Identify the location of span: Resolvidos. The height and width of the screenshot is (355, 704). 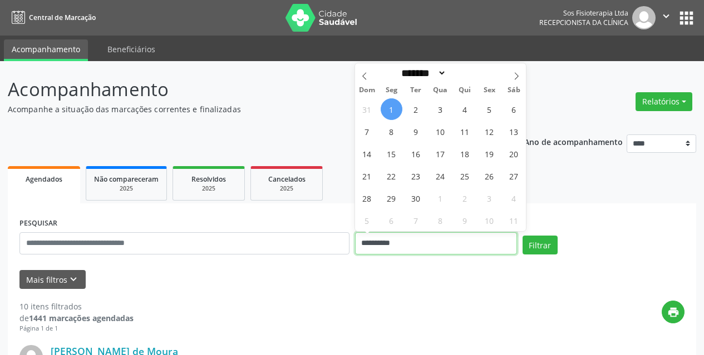
(209, 179).